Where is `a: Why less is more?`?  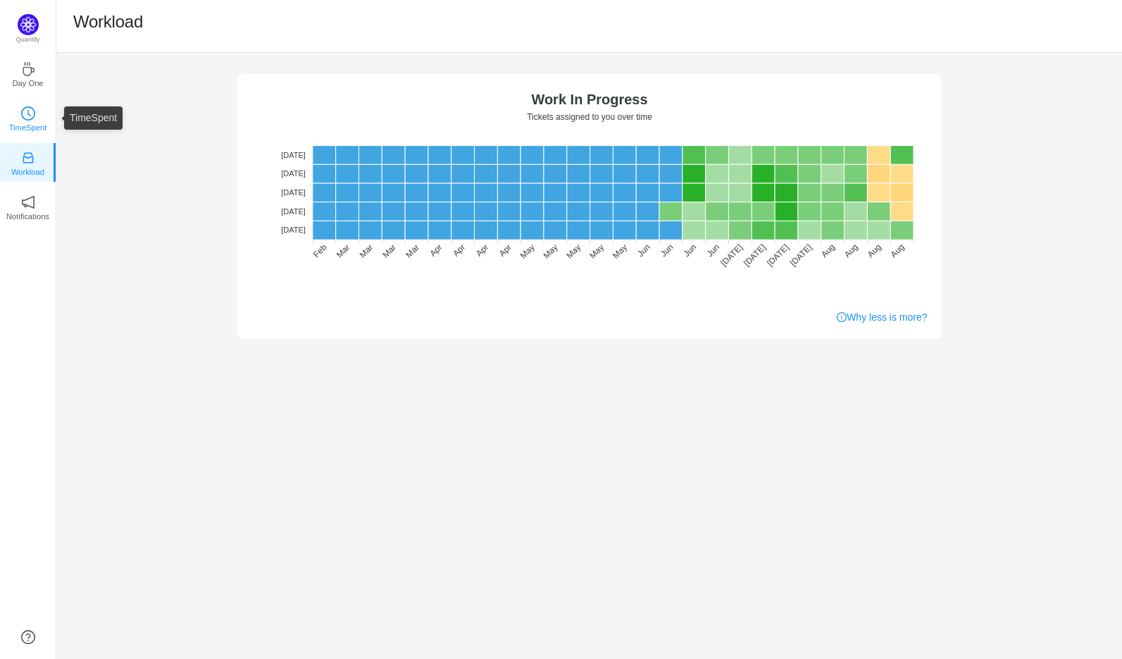
a: Why less is more? is located at coordinates (882, 317).